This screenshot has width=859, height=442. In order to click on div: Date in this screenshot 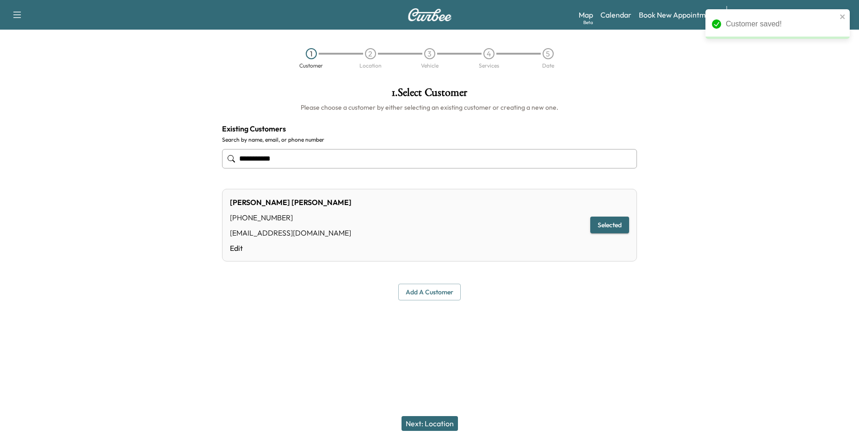, I will do `click(548, 66)`.